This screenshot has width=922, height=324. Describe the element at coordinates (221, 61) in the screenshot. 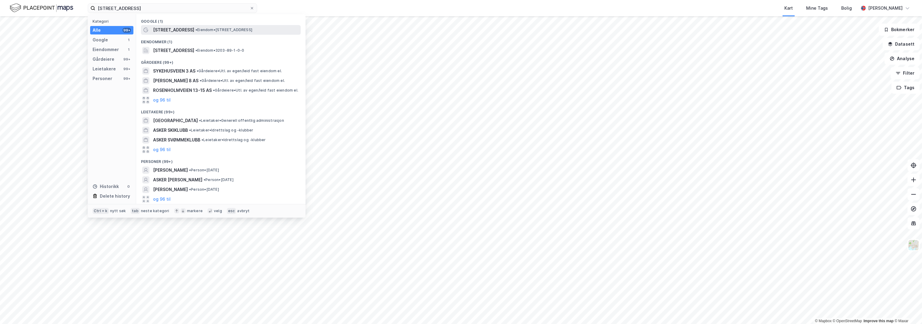

I see `div: Gårdeiere (99+)` at that location.